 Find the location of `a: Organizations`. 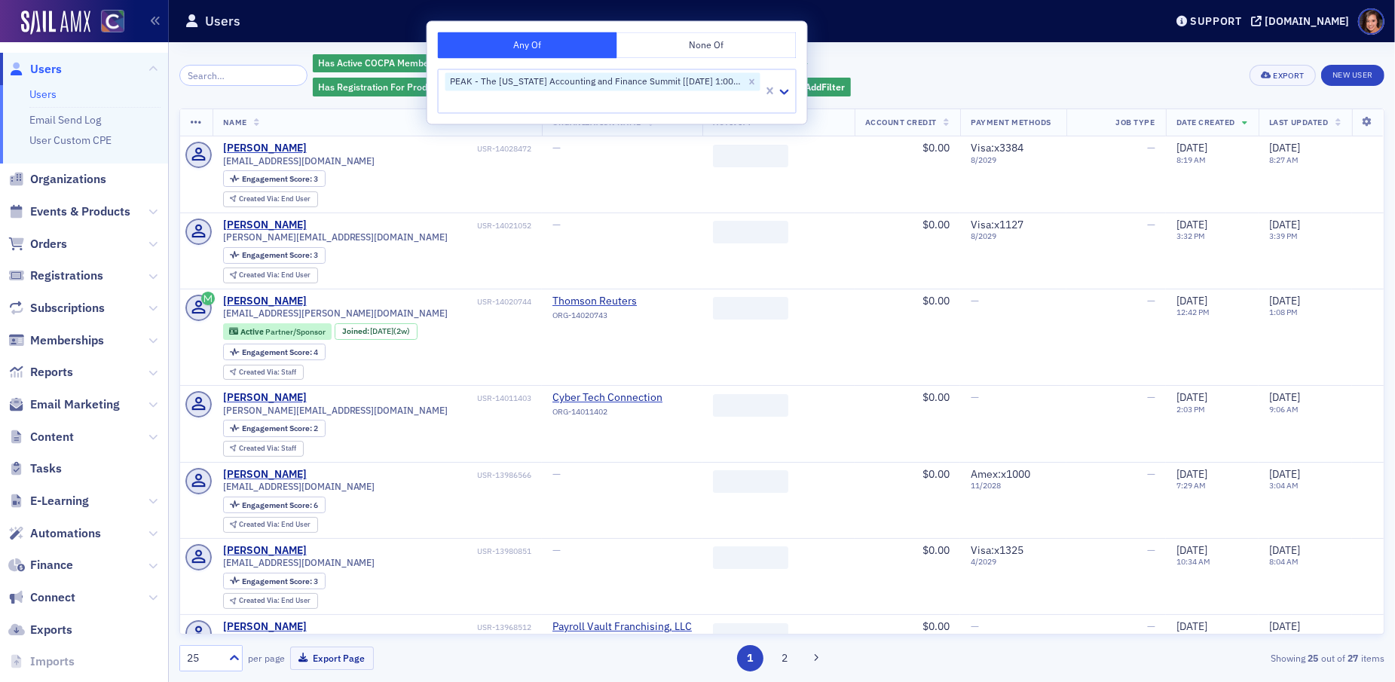

a: Organizations is located at coordinates (57, 179).